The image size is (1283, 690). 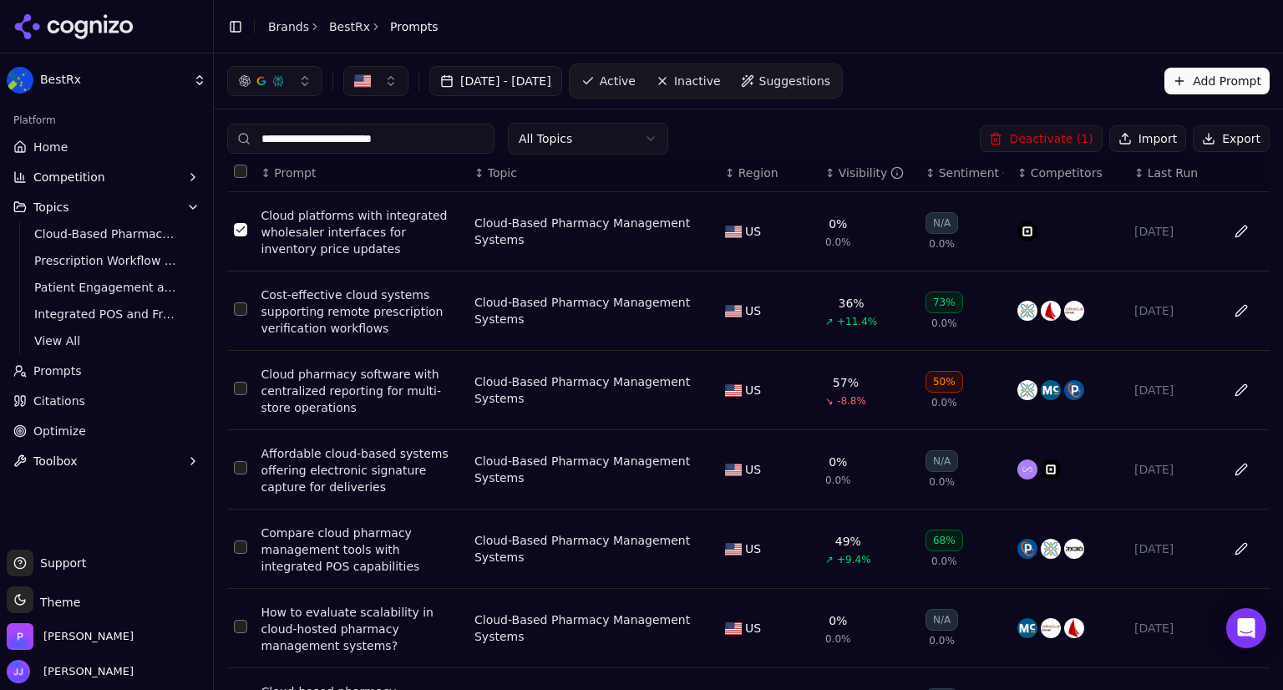 What do you see at coordinates (59, 431) in the screenshot?
I see `span: Optimize` at bounding box center [59, 431].